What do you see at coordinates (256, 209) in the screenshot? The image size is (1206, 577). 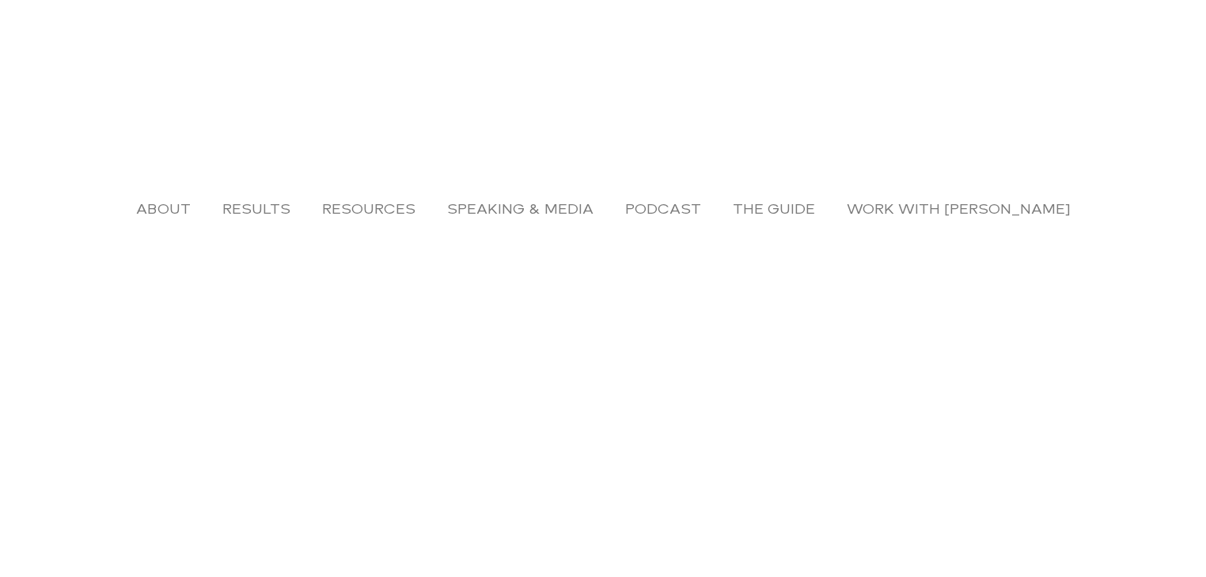 I see `a: Results` at bounding box center [256, 209].